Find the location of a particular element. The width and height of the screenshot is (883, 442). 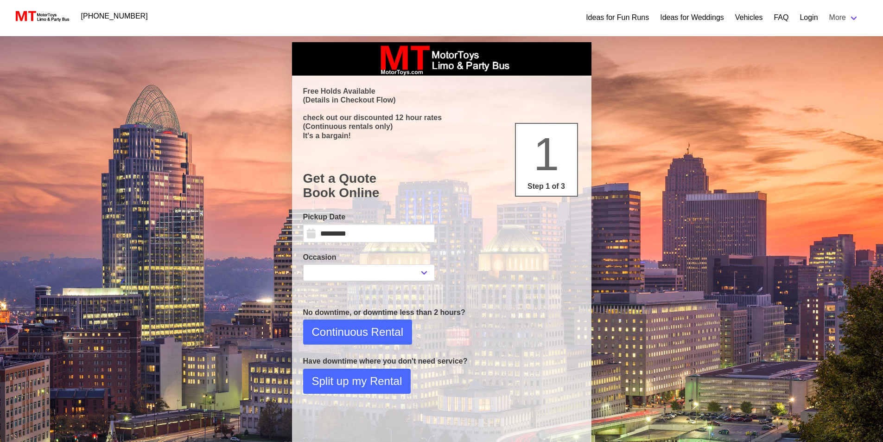

p: (Continuous rentals only) is located at coordinates (442, 126).